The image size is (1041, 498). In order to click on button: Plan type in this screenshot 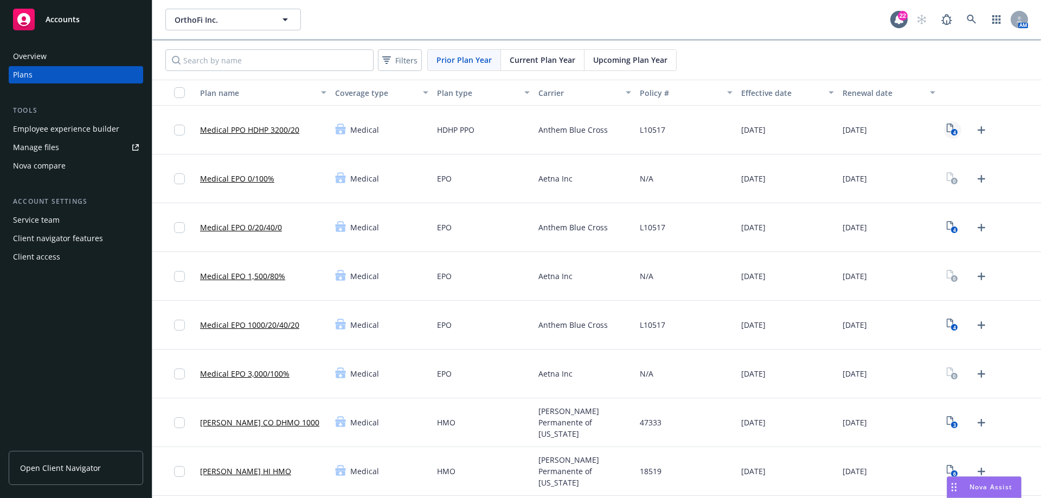, I will do `click(483, 93)`.